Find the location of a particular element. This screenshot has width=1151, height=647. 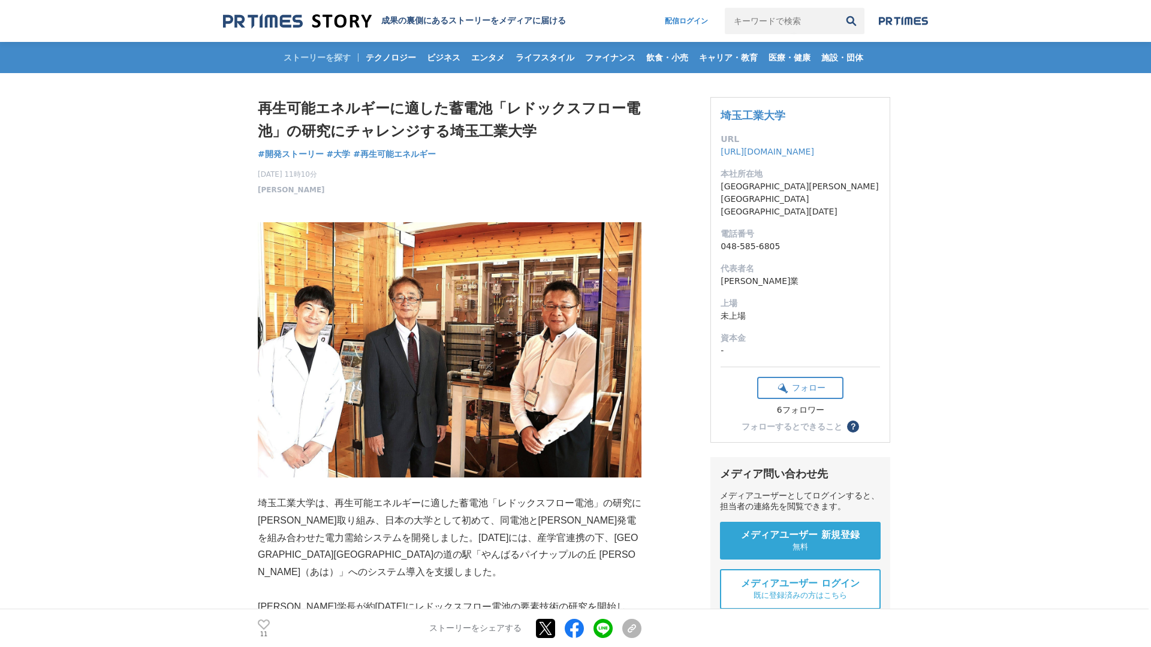

span: 無料 is located at coordinates (800, 547).